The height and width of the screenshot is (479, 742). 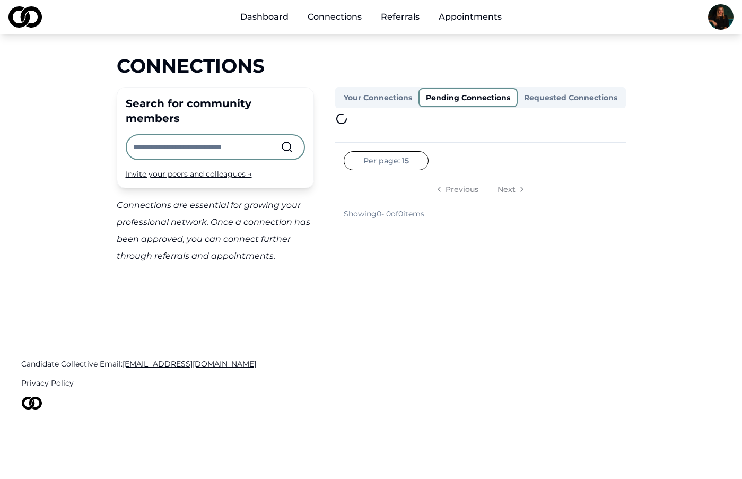 I want to click on div: Search for community members, so click(x=215, y=111).